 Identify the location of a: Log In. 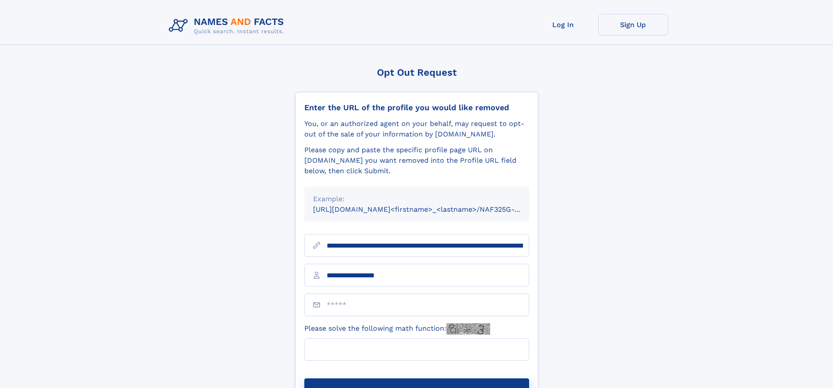
(563, 24).